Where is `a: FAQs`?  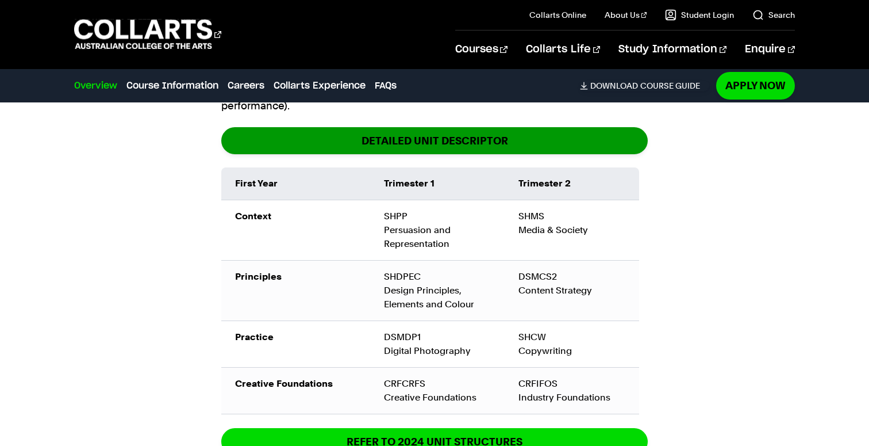
a: FAQs is located at coordinates (386, 86).